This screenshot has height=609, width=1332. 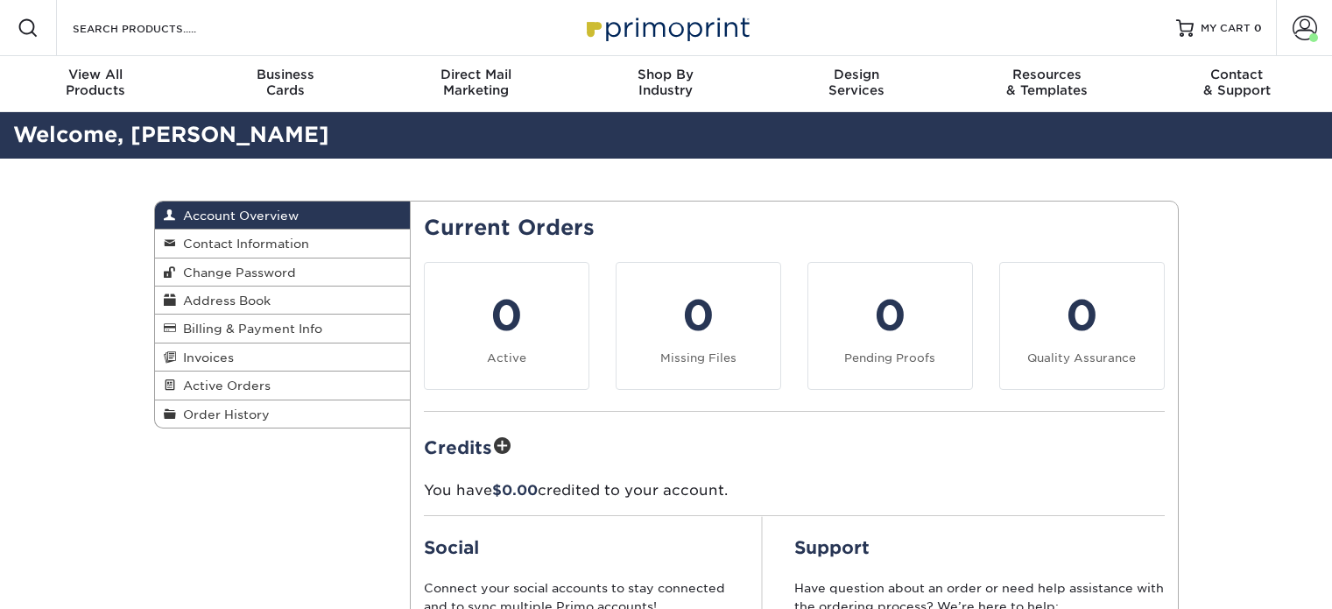 I want to click on a: Contact Information, so click(x=283, y=244).